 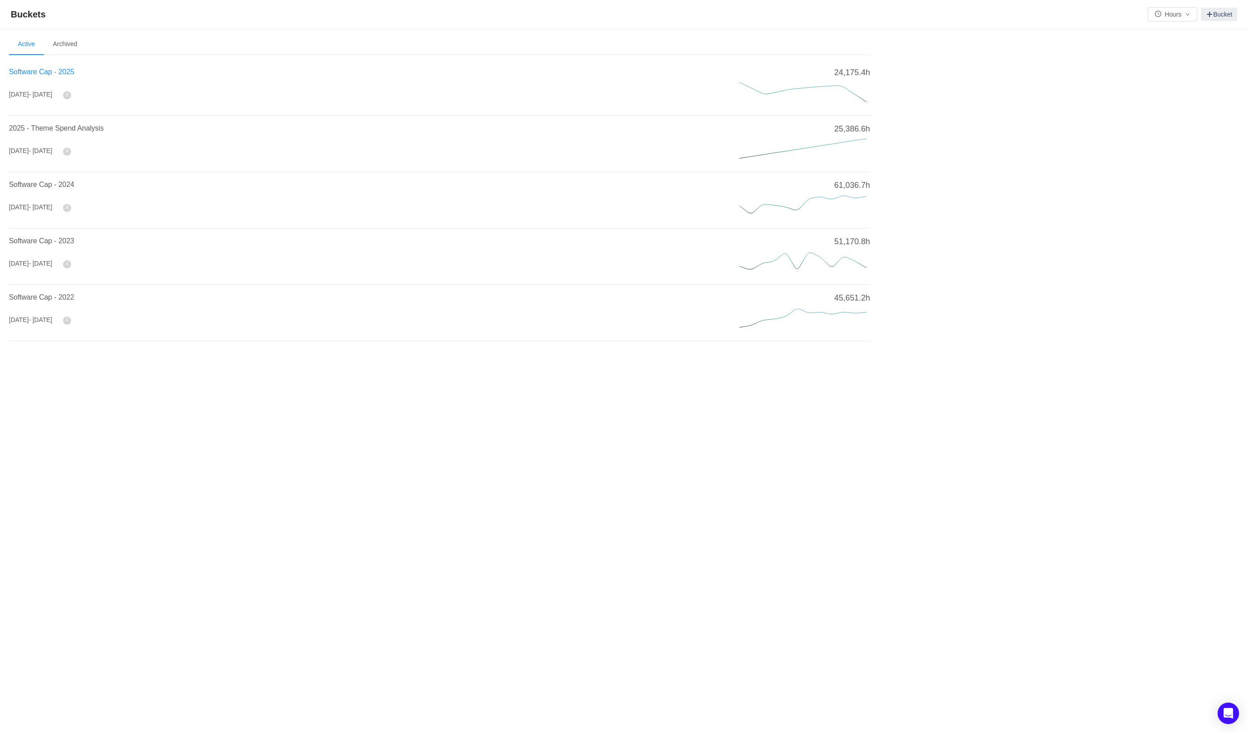 What do you see at coordinates (1229, 714) in the screenshot?
I see `div: Open Intercom Messenger` at bounding box center [1229, 714].